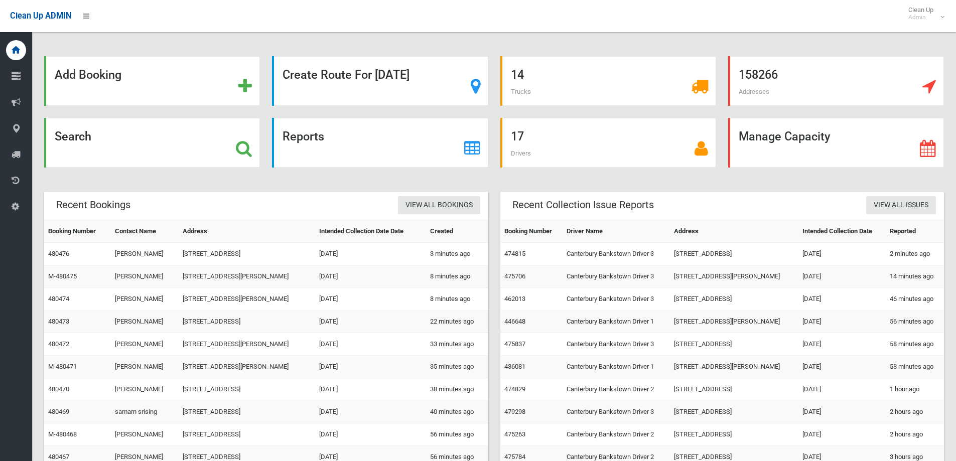 This screenshot has height=461, width=956. I want to click on span: Addresses, so click(754, 91).